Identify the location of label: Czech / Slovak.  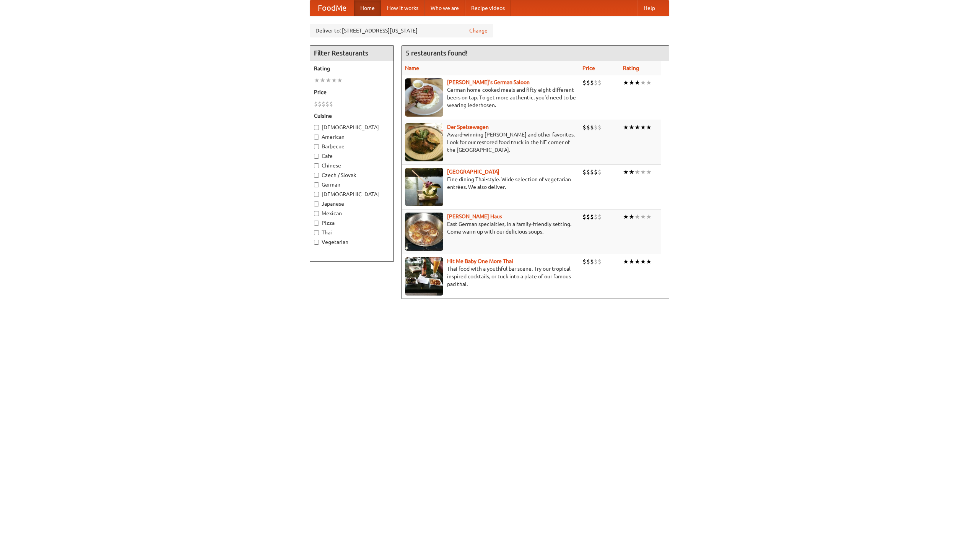
(352, 175).